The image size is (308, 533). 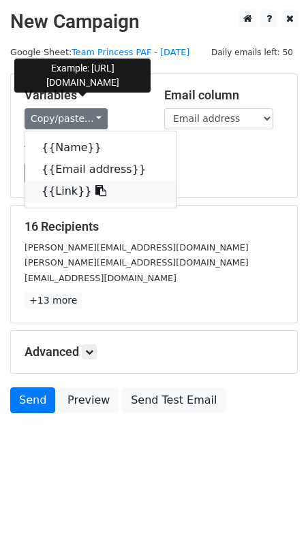 What do you see at coordinates (154, 352) in the screenshot?
I see `h5: Advanced` at bounding box center [154, 352].